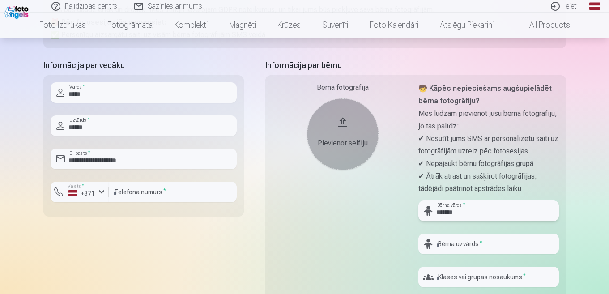 This screenshot has width=609, height=294. I want to click on a: All products, so click(542, 25).